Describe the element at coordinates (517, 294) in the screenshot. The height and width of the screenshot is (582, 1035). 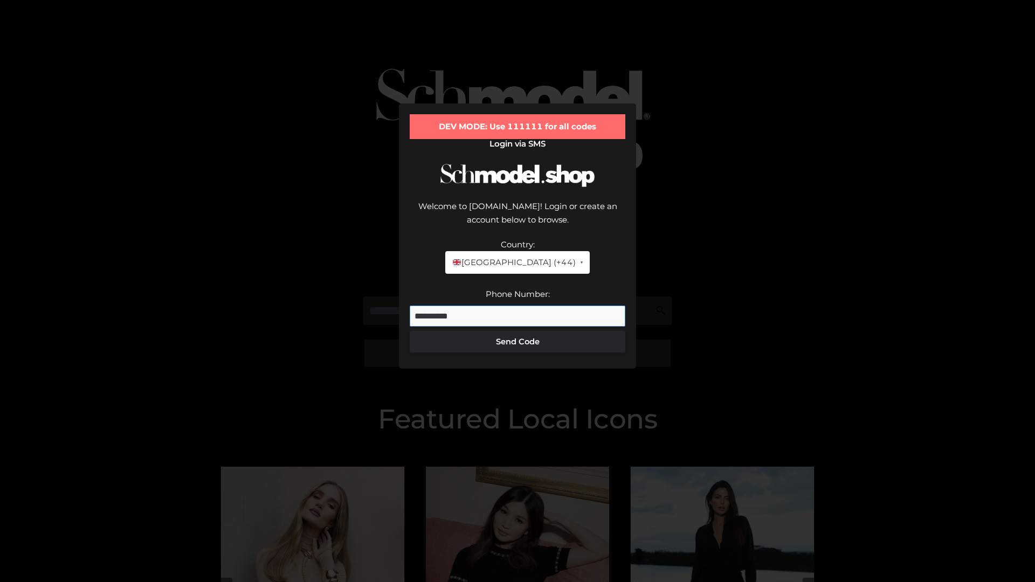
I see `label: Phone Number:` at that location.